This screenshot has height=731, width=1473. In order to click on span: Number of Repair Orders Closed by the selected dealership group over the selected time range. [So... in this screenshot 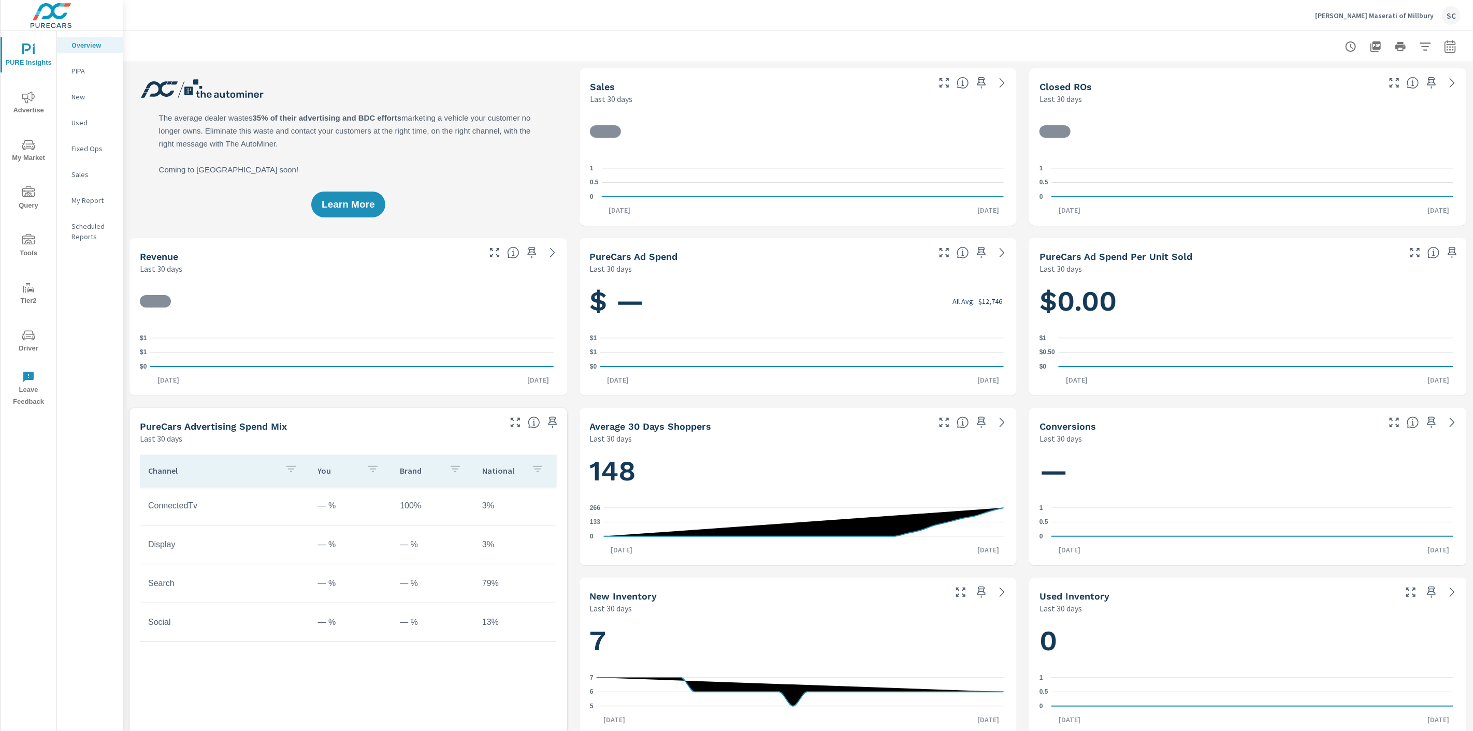, I will do `click(1413, 83)`.